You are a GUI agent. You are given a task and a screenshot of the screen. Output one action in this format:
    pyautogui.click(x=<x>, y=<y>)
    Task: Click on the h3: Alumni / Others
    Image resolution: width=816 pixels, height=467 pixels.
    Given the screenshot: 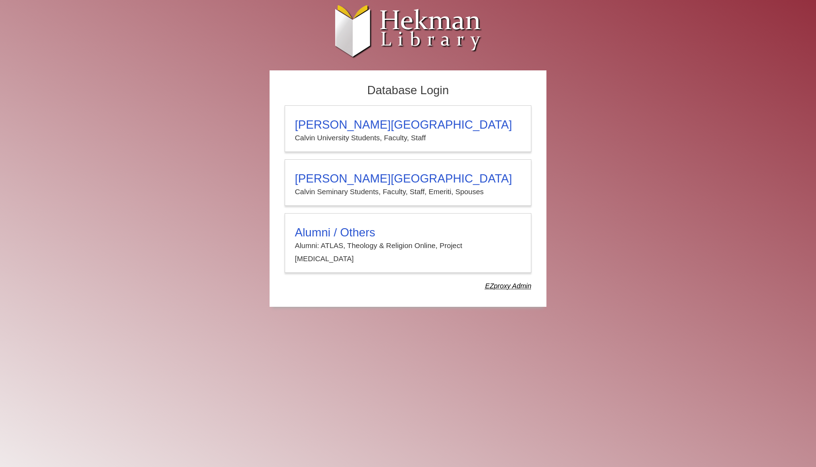 What is the action you would take?
    pyautogui.click(x=408, y=233)
    